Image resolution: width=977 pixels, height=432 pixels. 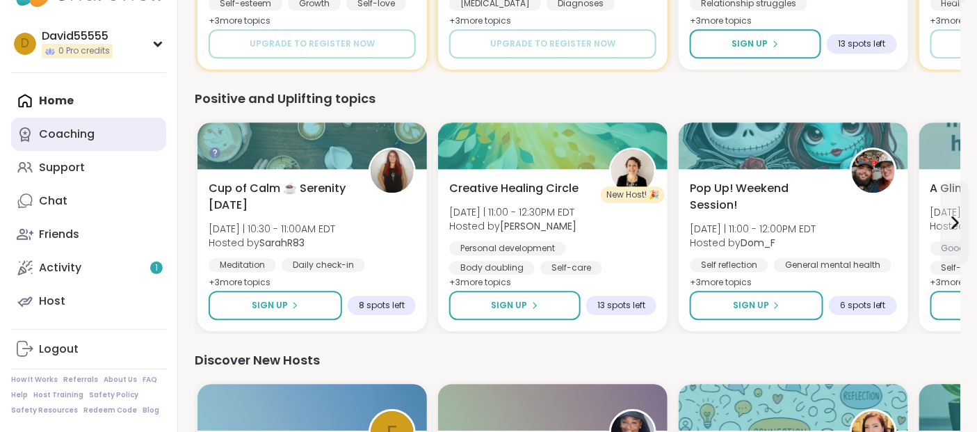 I want to click on a: How It Works, so click(x=34, y=380).